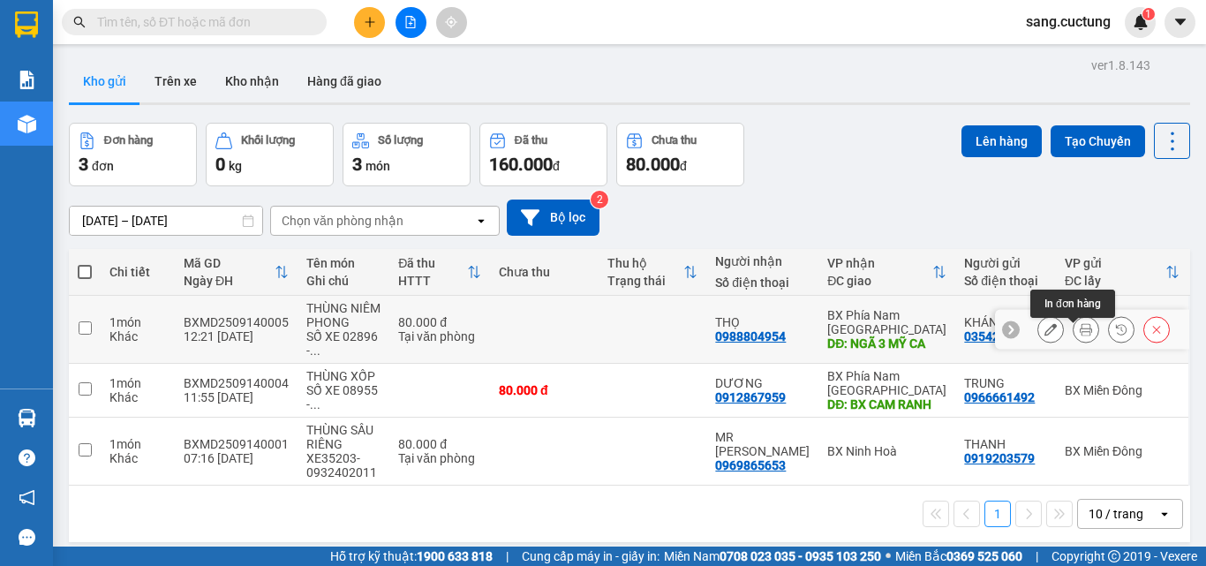 The height and width of the screenshot is (566, 1206). I want to click on button: Trên xe, so click(176, 81).